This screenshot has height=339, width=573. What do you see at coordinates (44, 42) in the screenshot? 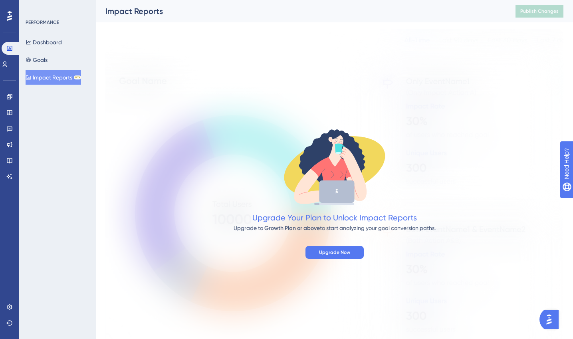
I see `button: Dashboard` at bounding box center [44, 42].